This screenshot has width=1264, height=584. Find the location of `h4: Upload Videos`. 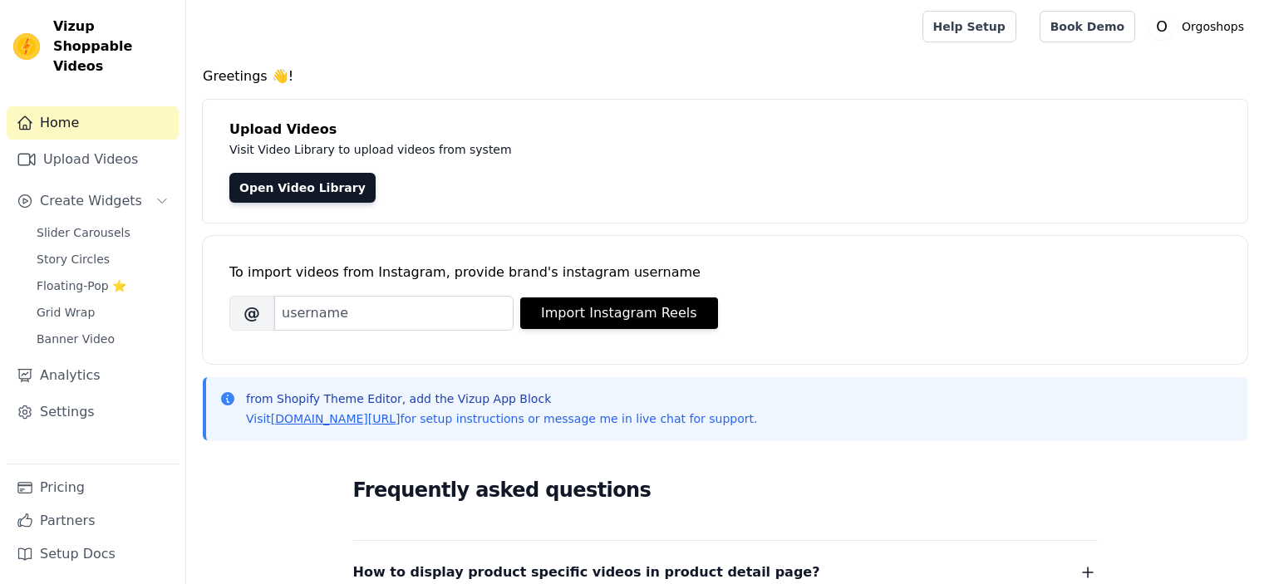

h4: Upload Videos is located at coordinates (725, 130).